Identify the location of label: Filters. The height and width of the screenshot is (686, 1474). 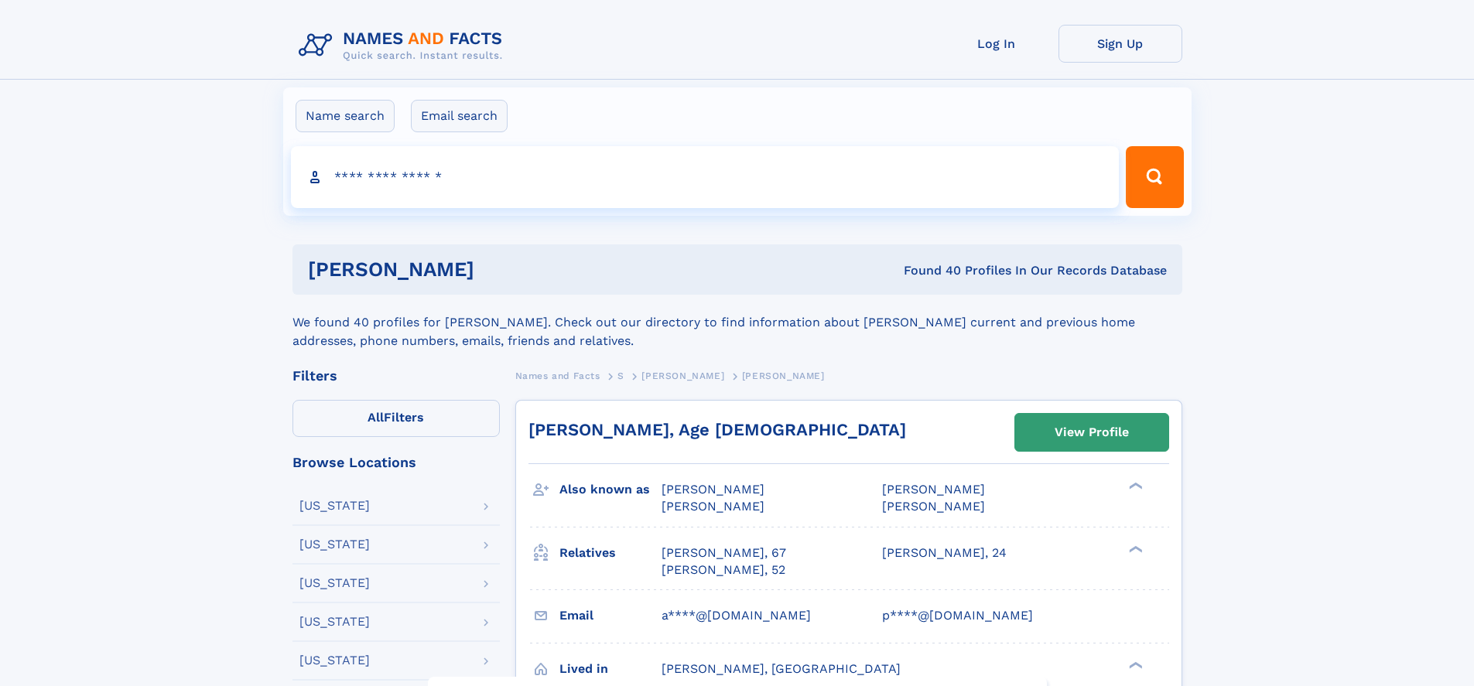
(396, 419).